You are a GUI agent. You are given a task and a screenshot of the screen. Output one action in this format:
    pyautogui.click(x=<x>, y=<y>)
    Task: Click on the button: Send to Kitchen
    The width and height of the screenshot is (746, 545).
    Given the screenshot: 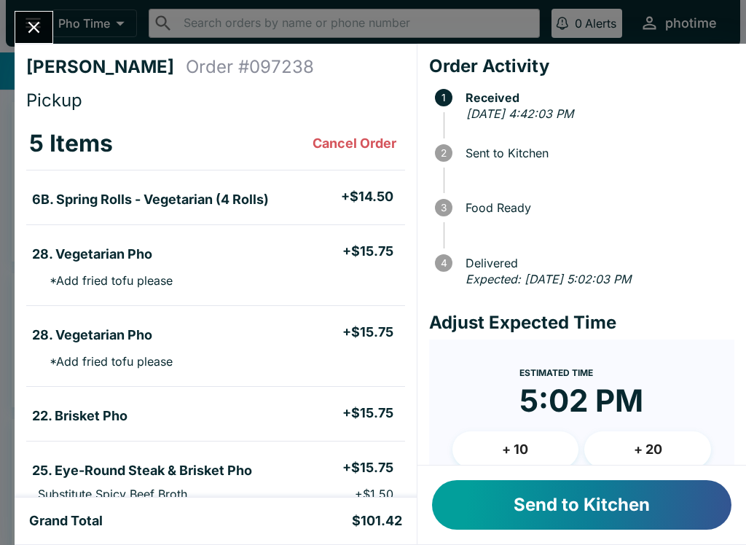 What is the action you would take?
    pyautogui.click(x=581, y=505)
    